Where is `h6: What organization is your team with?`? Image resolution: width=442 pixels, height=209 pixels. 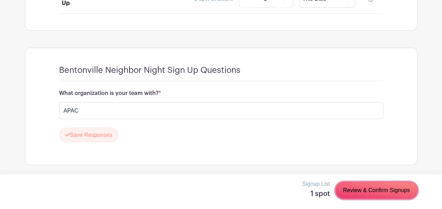
h6: What organization is your team with? is located at coordinates (221, 93).